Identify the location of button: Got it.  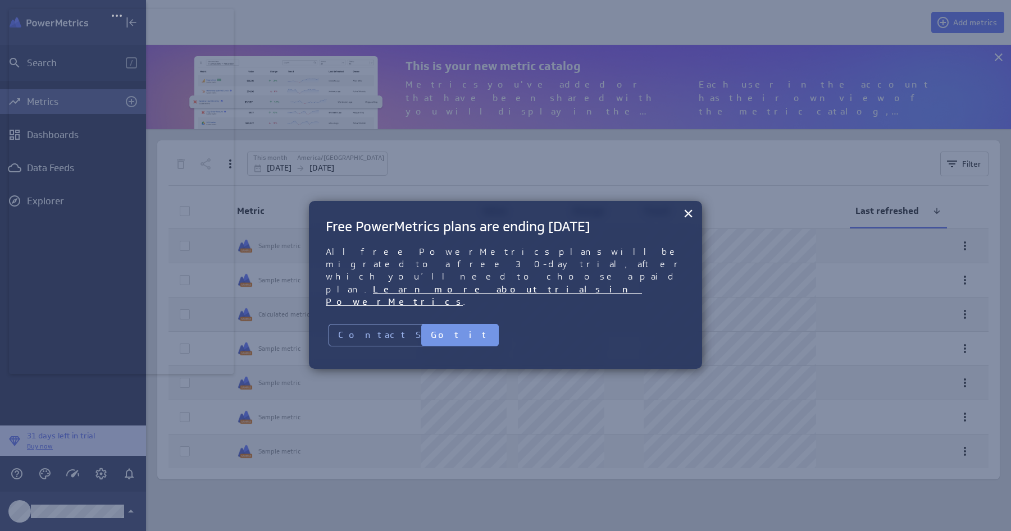
(460, 335).